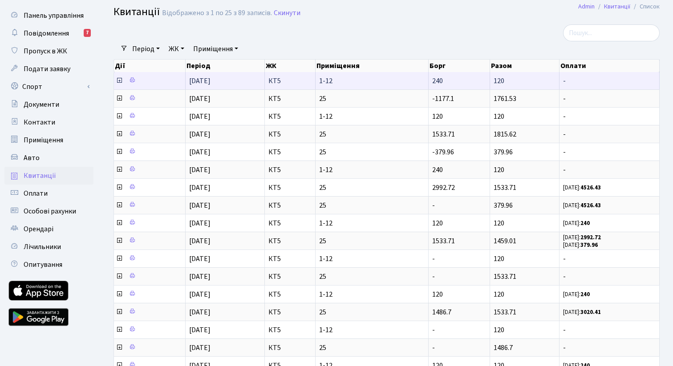 Image resolution: width=673 pixels, height=366 pixels. I want to click on th: Період, so click(225, 66).